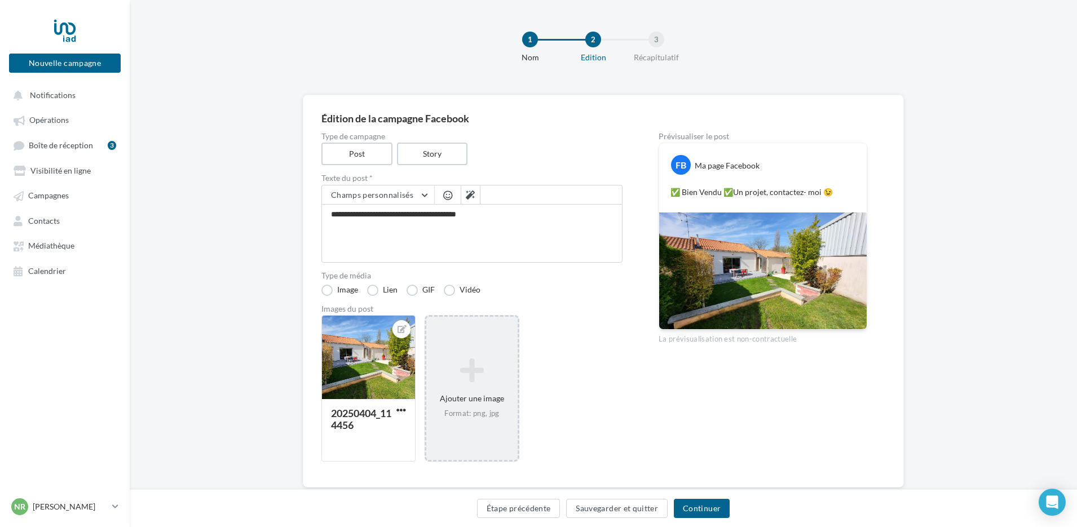  Describe the element at coordinates (763, 192) in the screenshot. I see `p: ✅ Bien Vendu ✅Un projet, contactez- moi 😉` at that location.